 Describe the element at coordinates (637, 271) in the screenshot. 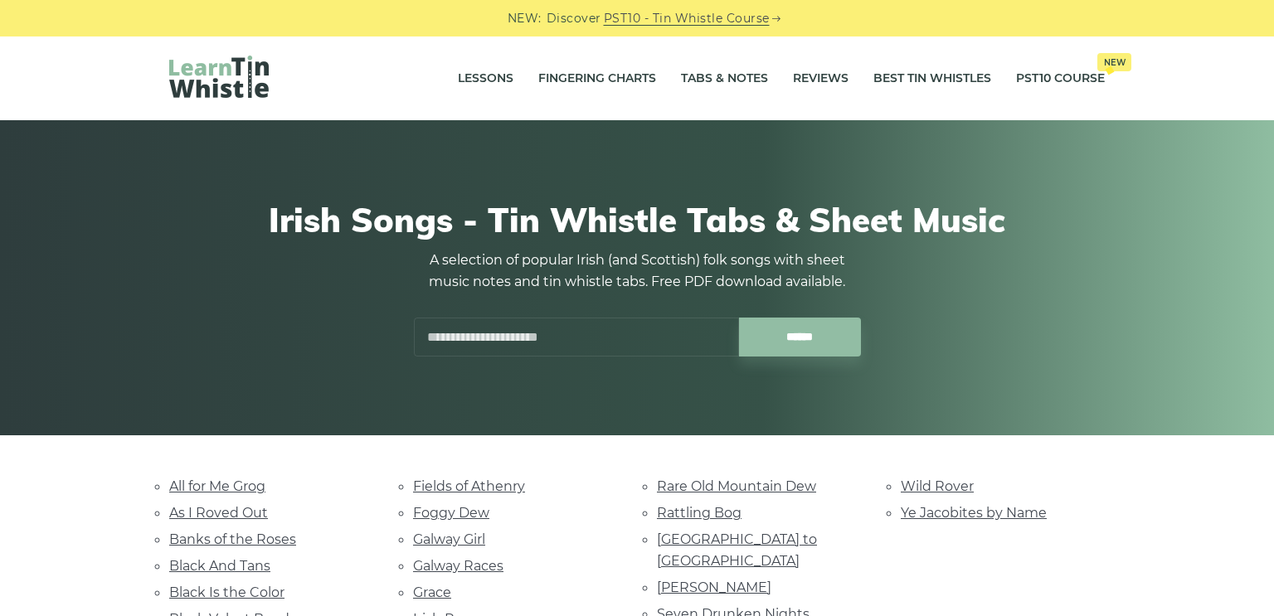

I see `p: A selection of popular Irish (and Scottish) folk songs with sheet music notes and tin whistle tab...` at that location.